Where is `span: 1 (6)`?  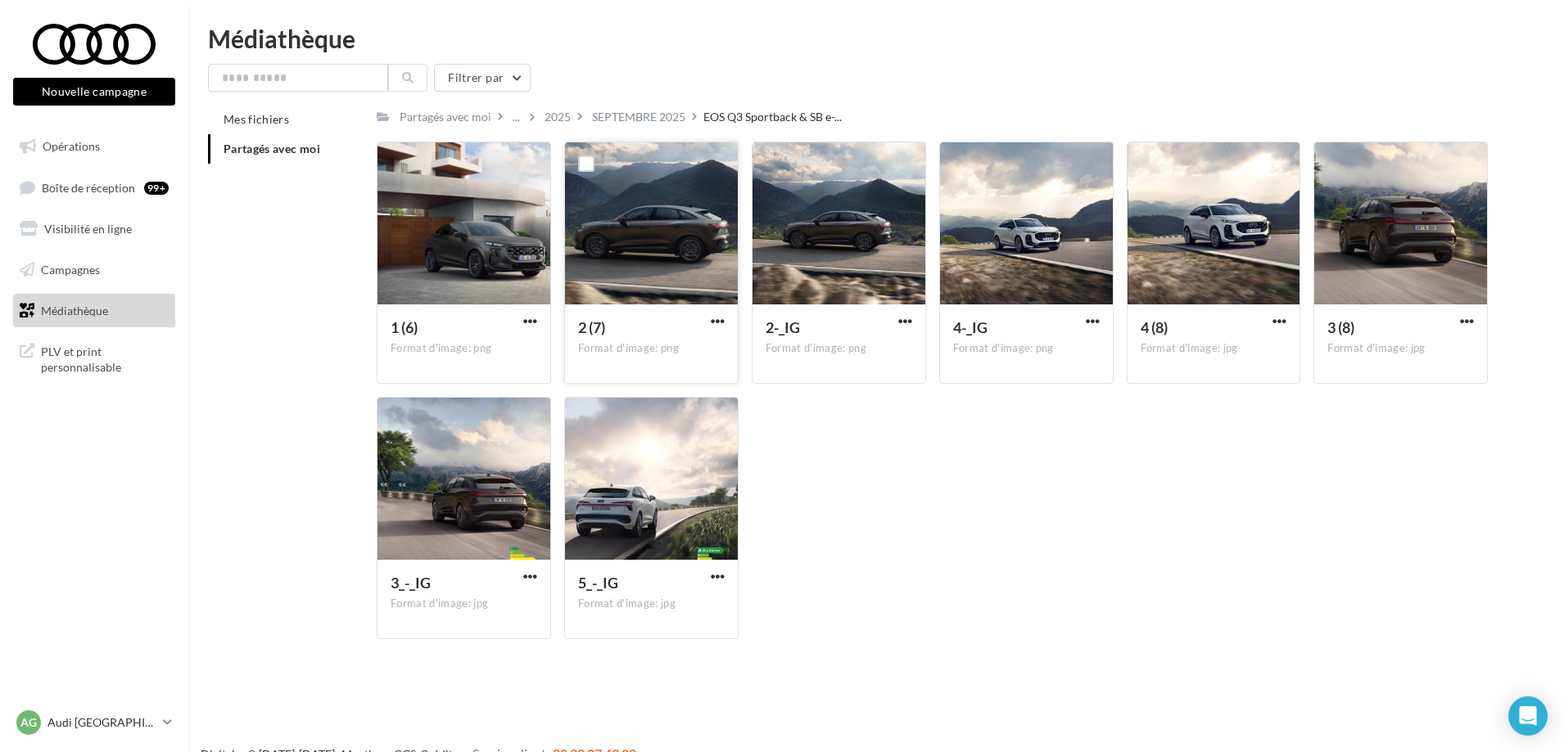
span: 1 (6) is located at coordinates (404, 327).